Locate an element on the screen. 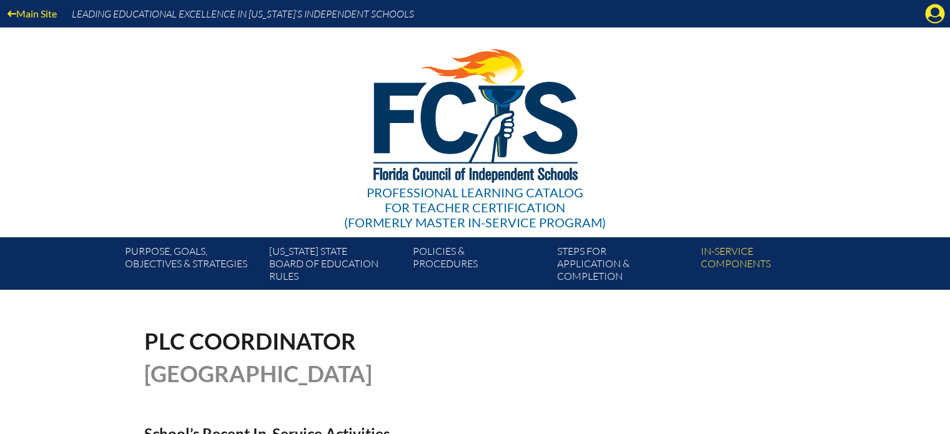 Image resolution: width=950 pixels, height=434 pixels. a: Purpose, goals,objectives & strategies is located at coordinates (192, 266).